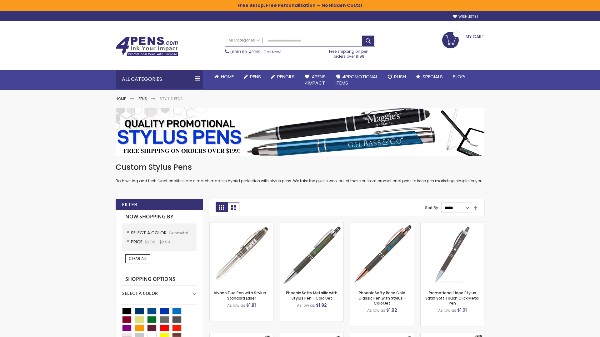  I want to click on a: Clear All, so click(138, 259).